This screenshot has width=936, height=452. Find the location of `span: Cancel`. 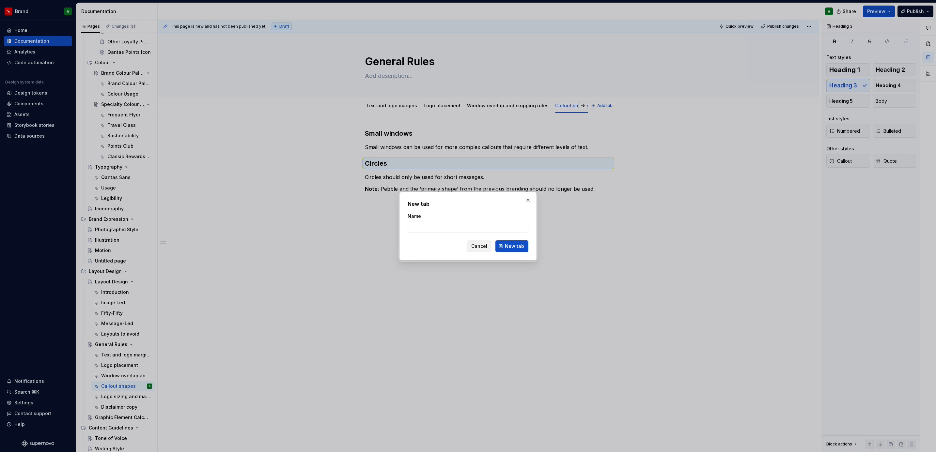

span: Cancel is located at coordinates (479, 246).